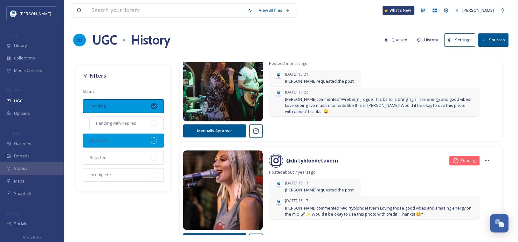 This screenshot has width=518, height=242. I want to click on div: View all files, so click(274, 10).